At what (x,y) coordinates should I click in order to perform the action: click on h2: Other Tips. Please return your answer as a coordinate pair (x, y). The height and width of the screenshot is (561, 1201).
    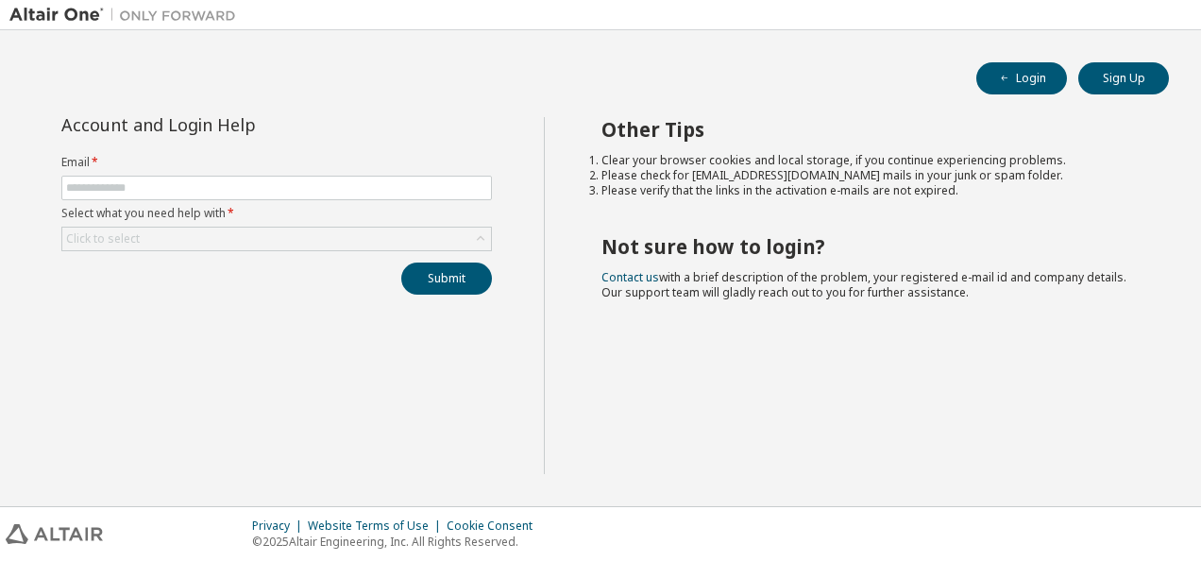
    Looking at the image, I should click on (869, 129).